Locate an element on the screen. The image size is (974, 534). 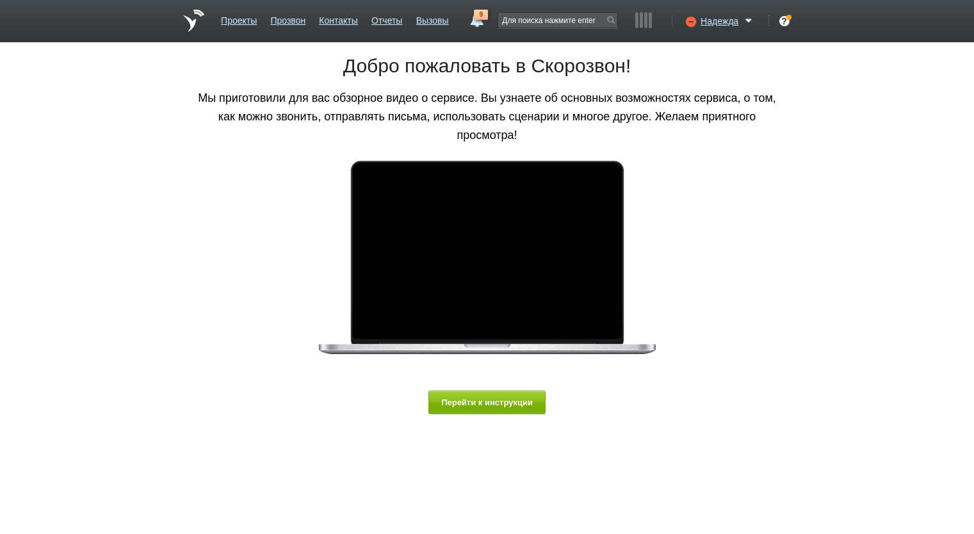
a: Контакты is located at coordinates (338, 18).